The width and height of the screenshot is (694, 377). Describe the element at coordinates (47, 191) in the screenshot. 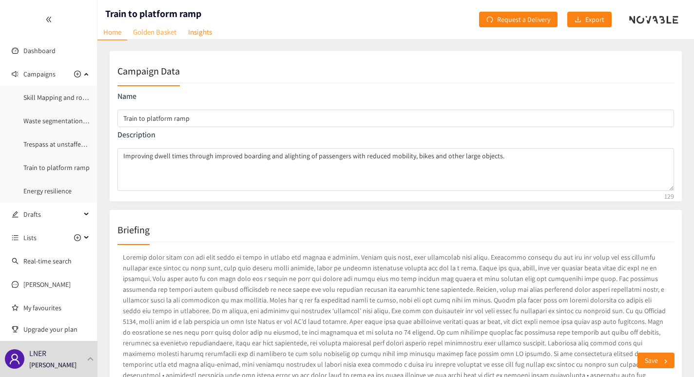

I see `a: Energy resilience` at that location.